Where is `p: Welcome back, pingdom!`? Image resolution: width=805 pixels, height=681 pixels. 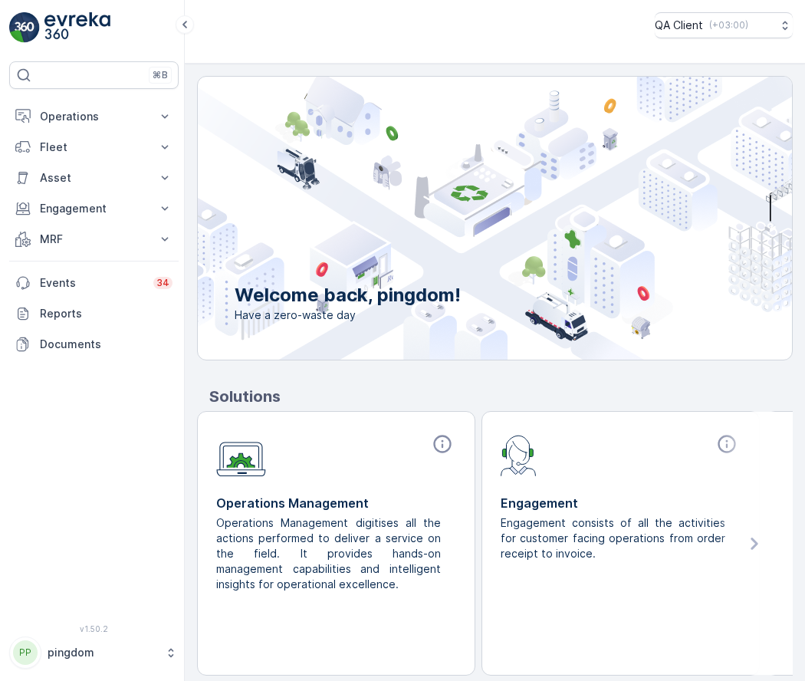 p: Welcome back, pingdom! is located at coordinates (347, 295).